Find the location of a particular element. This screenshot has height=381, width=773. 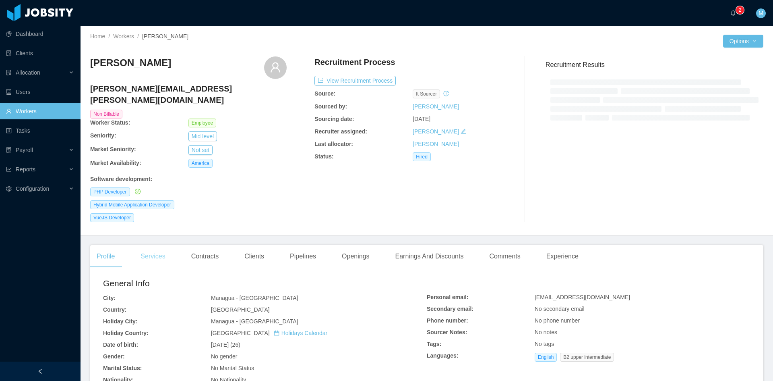

b: Country: is located at coordinates (115, 309).